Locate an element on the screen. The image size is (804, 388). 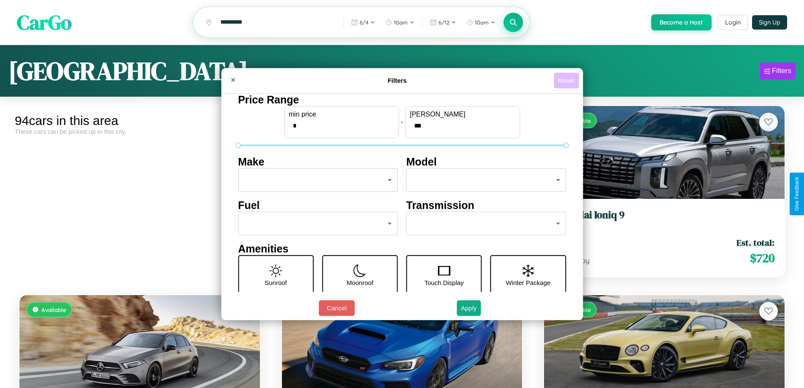
h4: Make is located at coordinates (318, 162).